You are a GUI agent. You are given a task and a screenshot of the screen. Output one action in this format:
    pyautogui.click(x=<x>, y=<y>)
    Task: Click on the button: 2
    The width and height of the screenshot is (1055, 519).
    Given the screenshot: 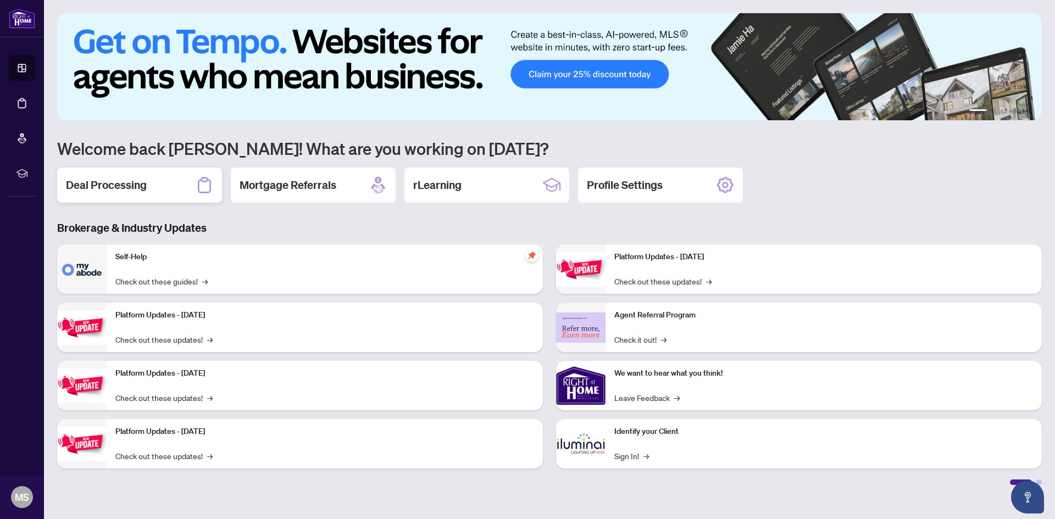 What is the action you would take?
    pyautogui.click(x=993, y=112)
    